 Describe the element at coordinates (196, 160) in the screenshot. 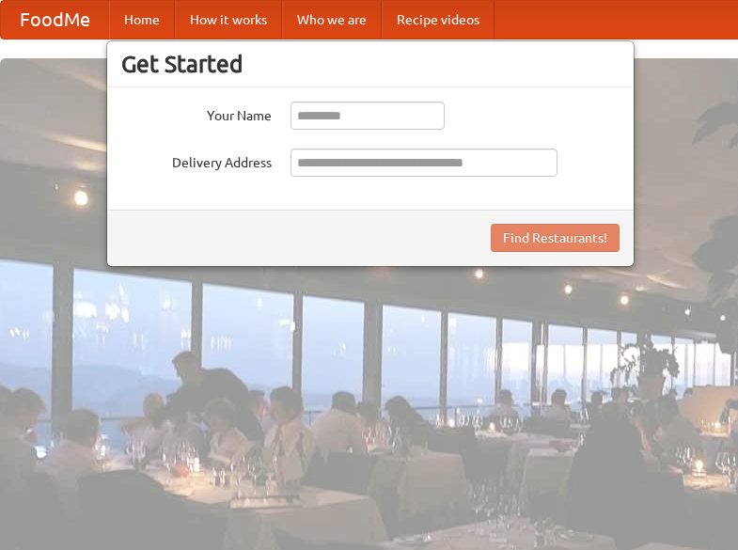

I see `label: Delivery Address` at that location.